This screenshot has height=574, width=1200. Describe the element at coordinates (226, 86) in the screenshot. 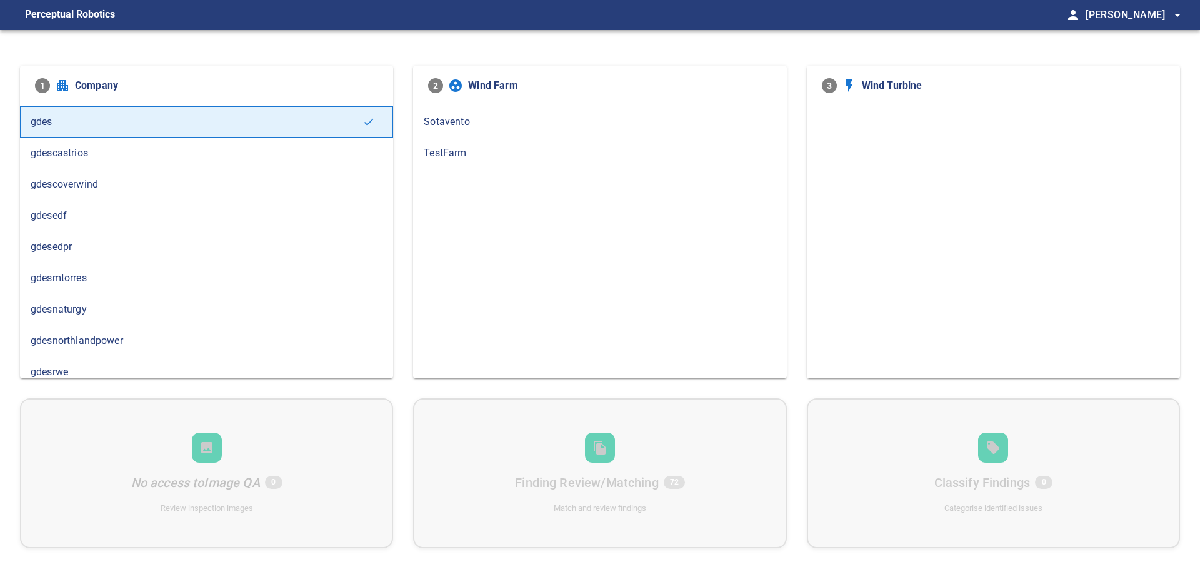

I see `span: Company` at that location.